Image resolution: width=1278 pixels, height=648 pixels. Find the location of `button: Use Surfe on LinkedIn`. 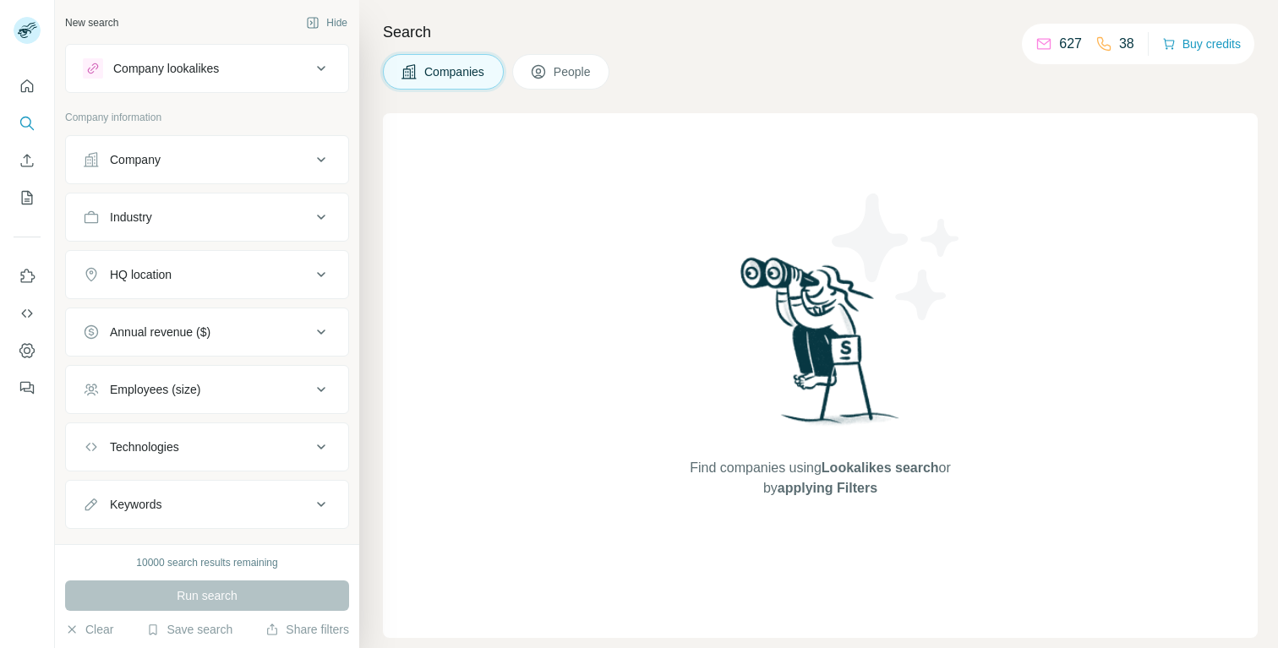

button: Use Surfe on LinkedIn is located at coordinates (27, 276).